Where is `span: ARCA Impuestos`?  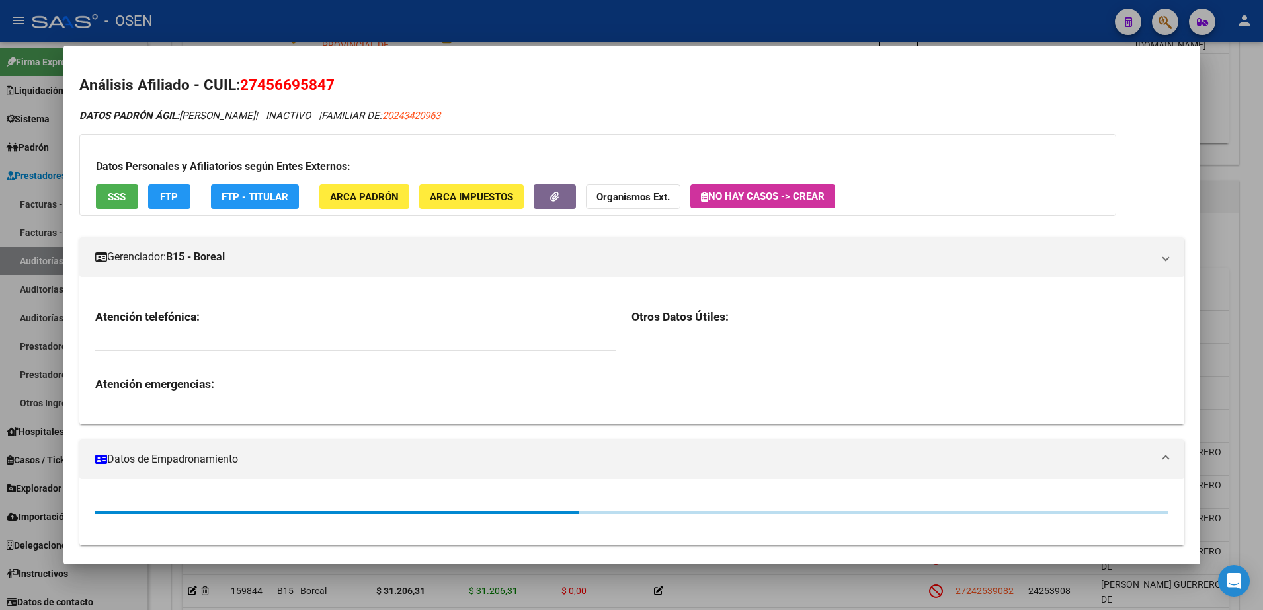 span: ARCA Impuestos is located at coordinates (471, 197).